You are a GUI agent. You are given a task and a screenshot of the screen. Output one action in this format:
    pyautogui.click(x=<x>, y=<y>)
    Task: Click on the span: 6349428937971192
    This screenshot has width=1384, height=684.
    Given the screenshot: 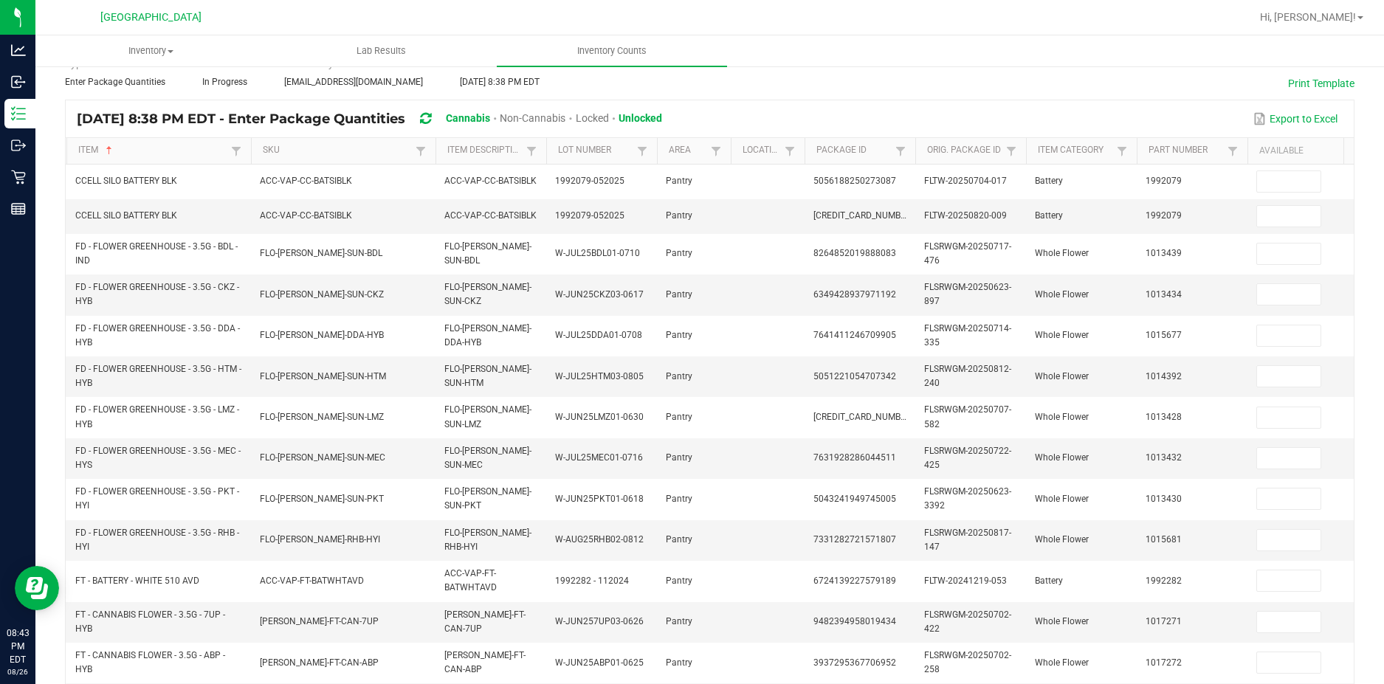 What is the action you would take?
    pyautogui.click(x=855, y=295)
    